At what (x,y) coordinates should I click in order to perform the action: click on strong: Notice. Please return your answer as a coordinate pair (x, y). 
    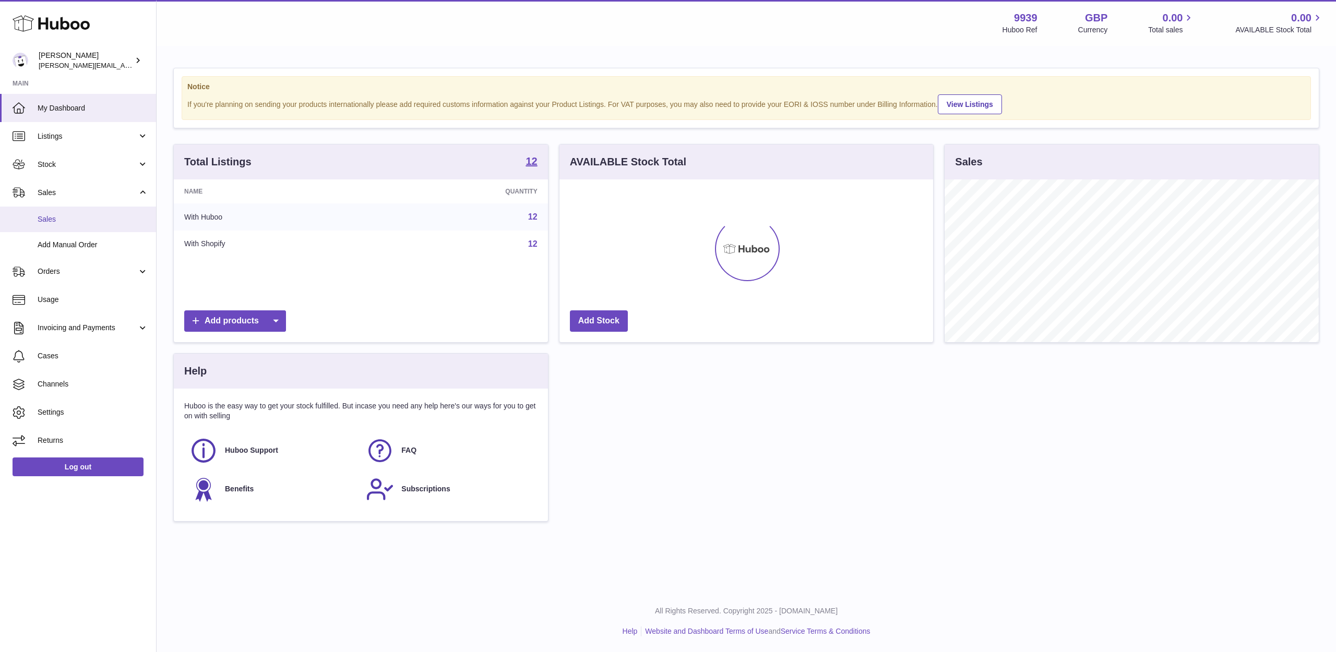
    Looking at the image, I should click on (746, 87).